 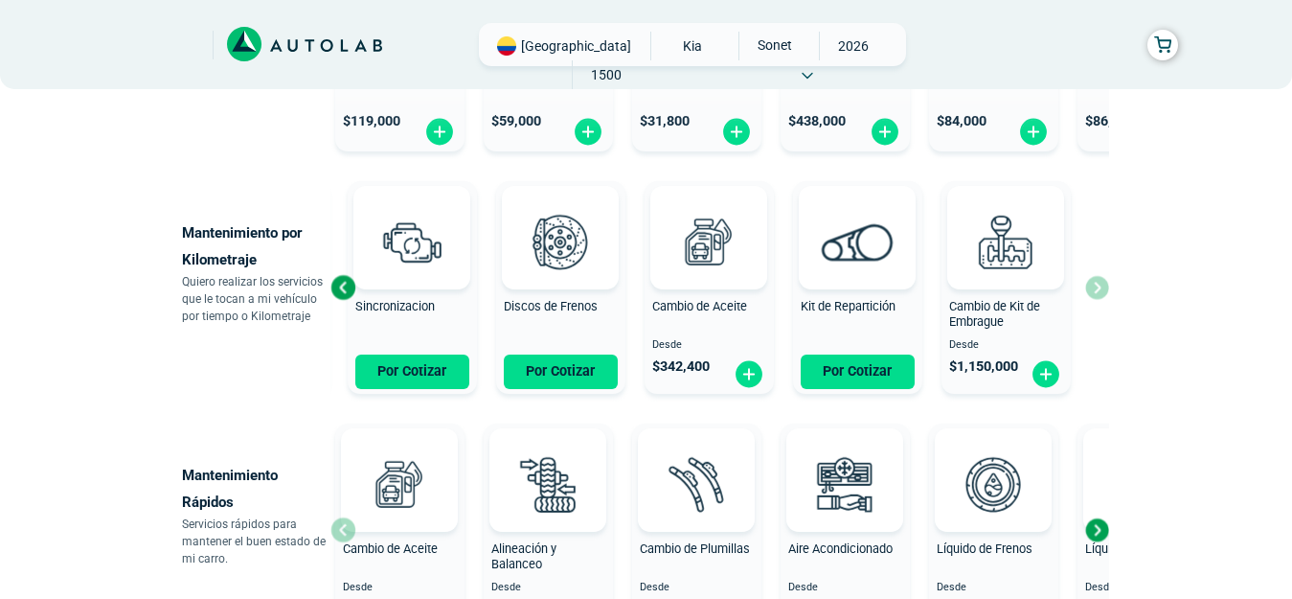 What do you see at coordinates (985, 548) in the screenshot?
I see `span: Líquido de Frenos` at bounding box center [985, 548].